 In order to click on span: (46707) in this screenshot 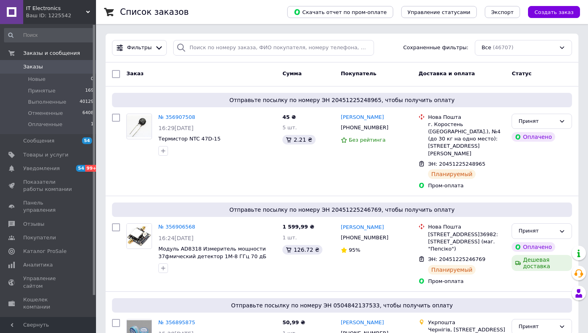, I will do `click(503, 47)`.